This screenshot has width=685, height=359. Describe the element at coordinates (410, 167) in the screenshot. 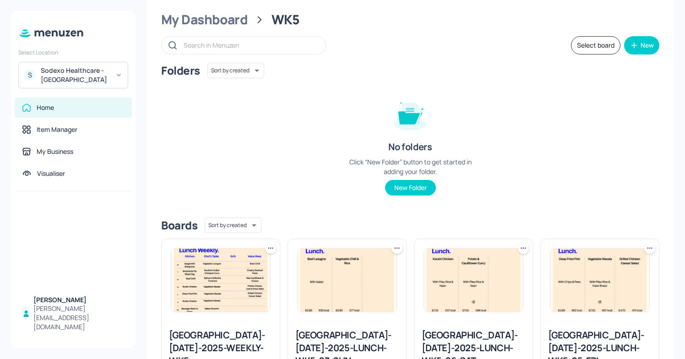

I see `div: Click “New Folder” button to get started in adding your folder.` at that location.